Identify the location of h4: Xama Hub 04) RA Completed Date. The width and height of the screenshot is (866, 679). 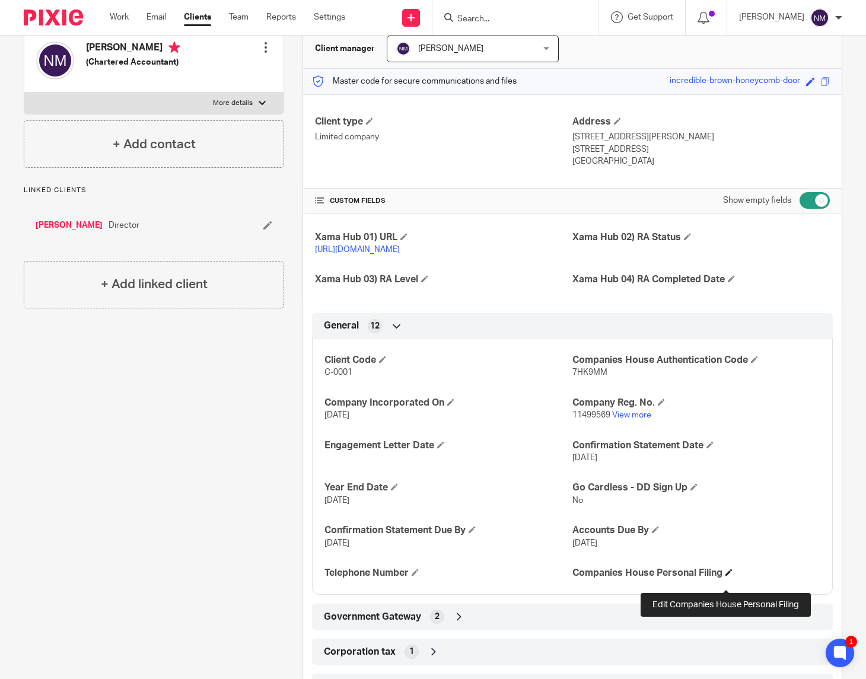
(701, 279).